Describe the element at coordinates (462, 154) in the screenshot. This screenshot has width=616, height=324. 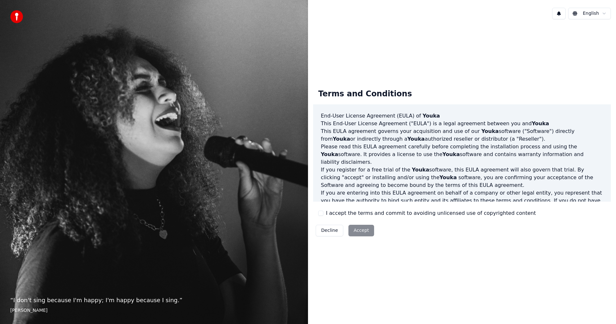
I see `p: Please read this EULA agreement carefully before completing the installation process and using th...` at that location.